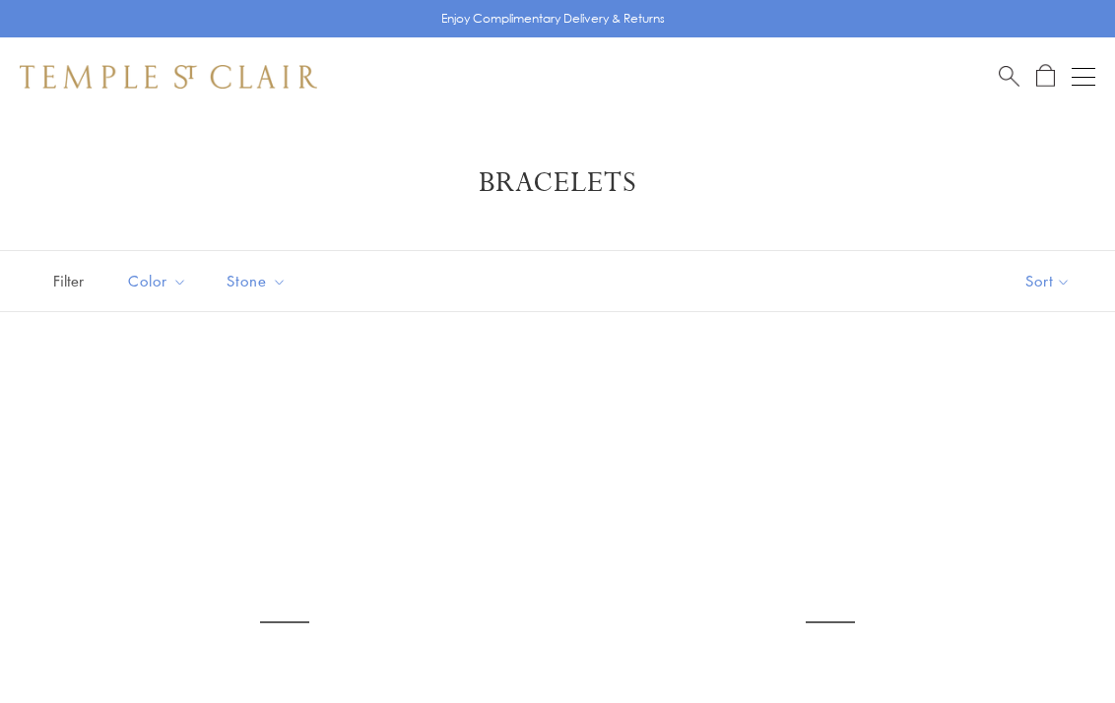 The image size is (1115, 703). Describe the element at coordinates (1048, 281) in the screenshot. I see `button: Show sort by` at that location.